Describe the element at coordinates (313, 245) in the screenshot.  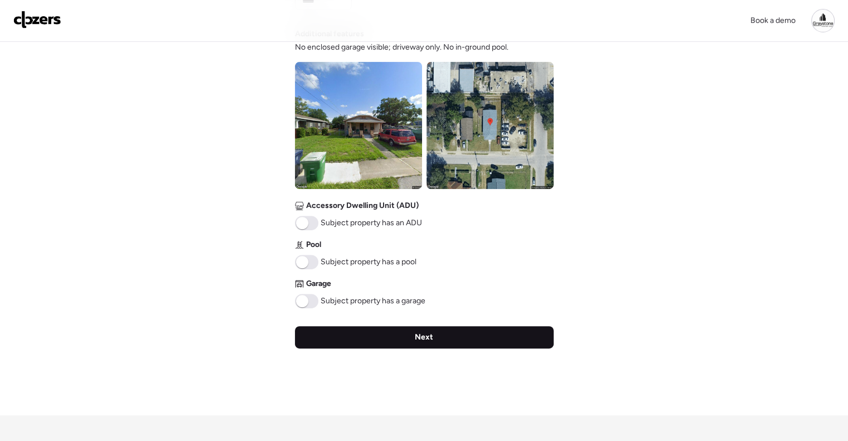
I see `span: Pool` at that location.